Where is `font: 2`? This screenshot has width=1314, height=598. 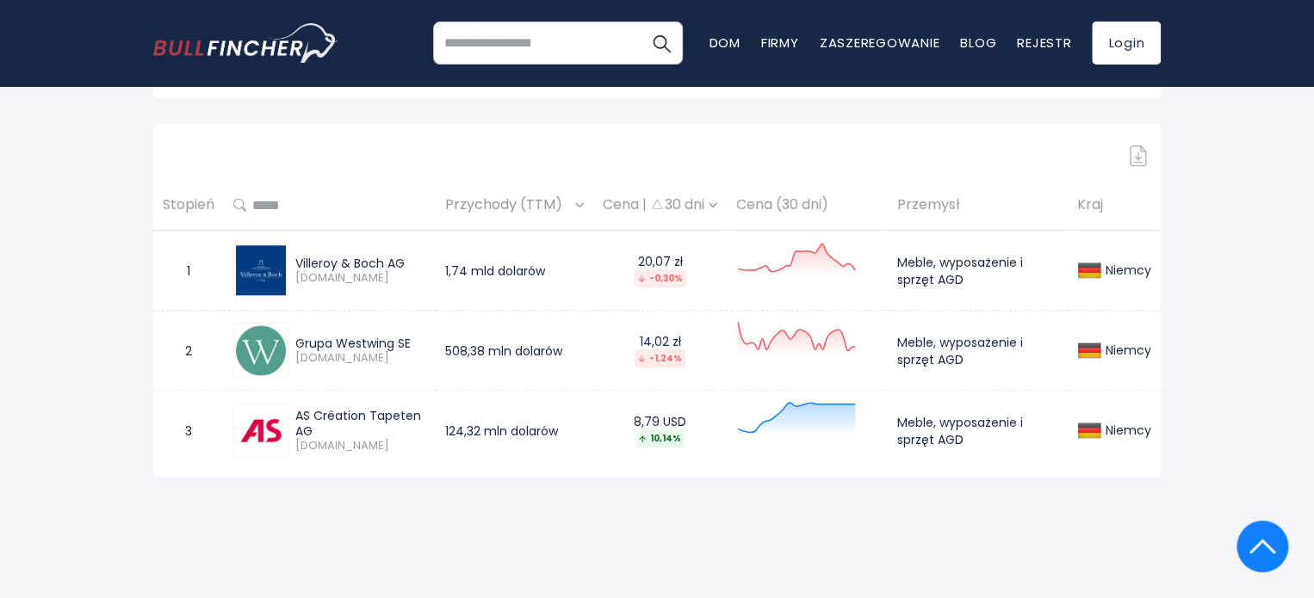
font: 2 is located at coordinates (189, 351).